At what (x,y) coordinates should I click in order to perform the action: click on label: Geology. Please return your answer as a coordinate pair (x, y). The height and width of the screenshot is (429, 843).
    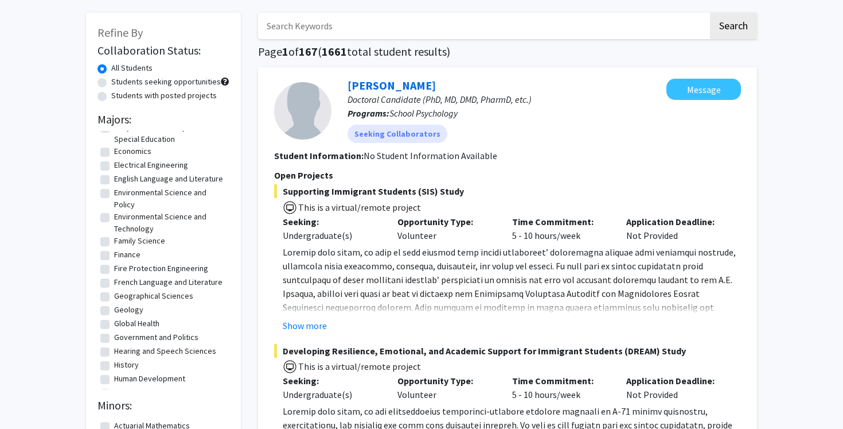
    Looking at the image, I should click on (129, 309).